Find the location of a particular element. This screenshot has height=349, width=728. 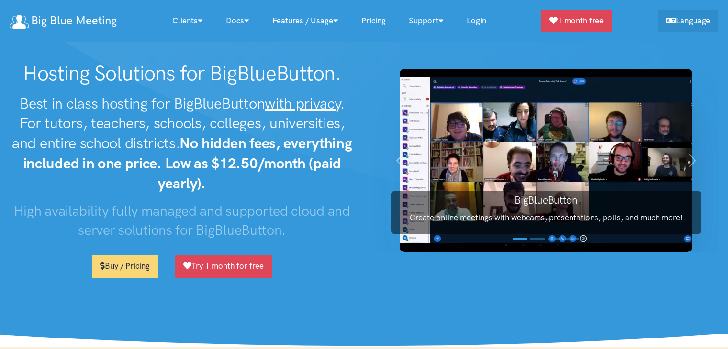

img: logo is located at coordinates (19, 22).